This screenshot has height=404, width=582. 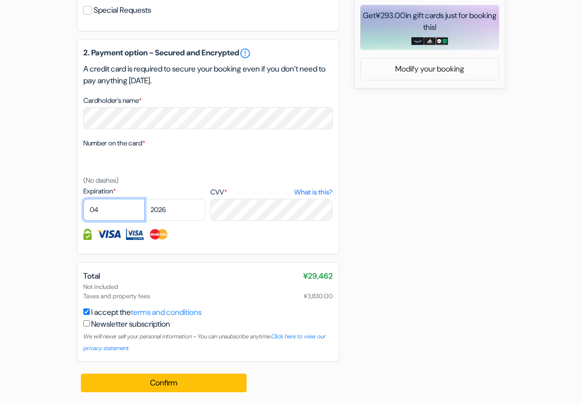 What do you see at coordinates (442, 41) in the screenshot?
I see `img: uber-uber-eats-card.png` at bounding box center [442, 41].